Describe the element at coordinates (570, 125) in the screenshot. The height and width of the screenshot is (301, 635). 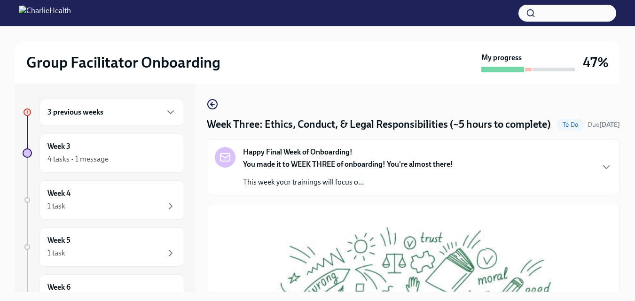
I see `span: To Do` at that location.